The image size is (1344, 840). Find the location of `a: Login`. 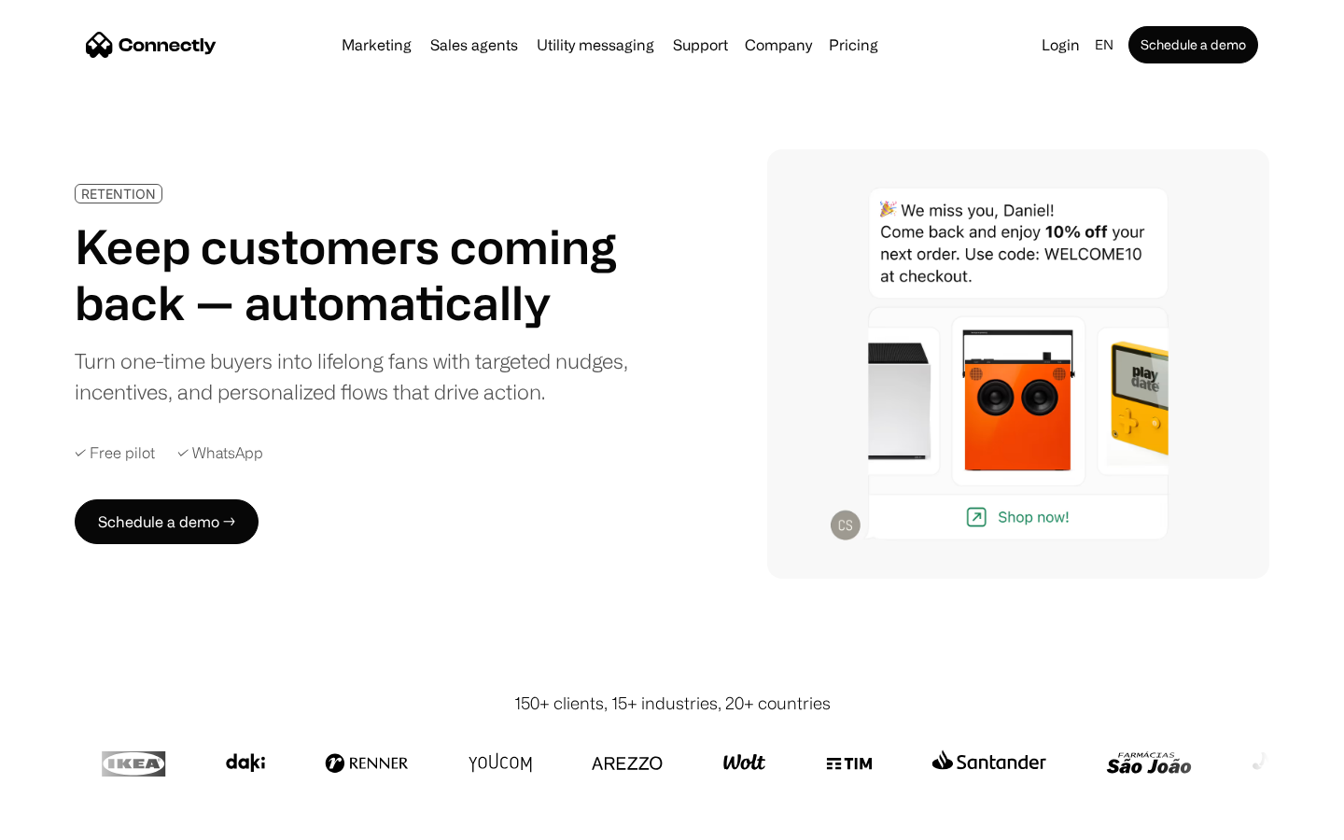

a: Login is located at coordinates (1060, 45).